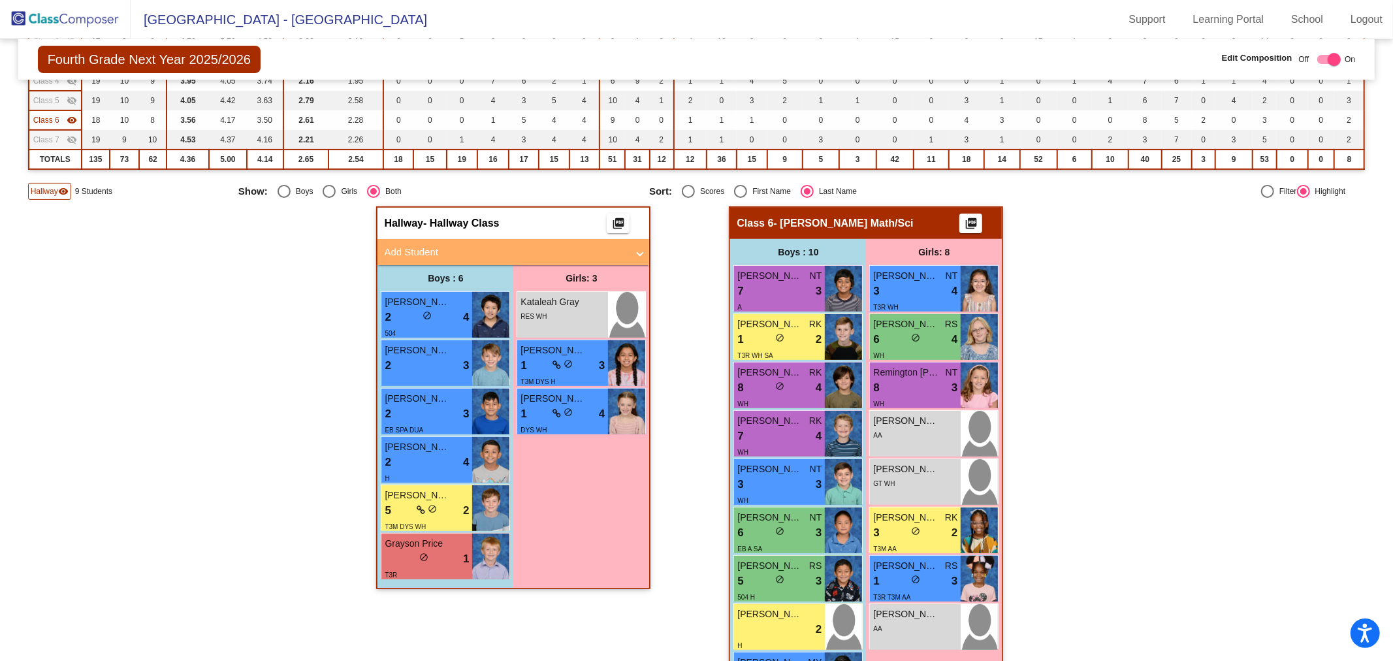 The height and width of the screenshot is (661, 1393). What do you see at coordinates (952, 276) in the screenshot?
I see `span: NT` at bounding box center [952, 276].